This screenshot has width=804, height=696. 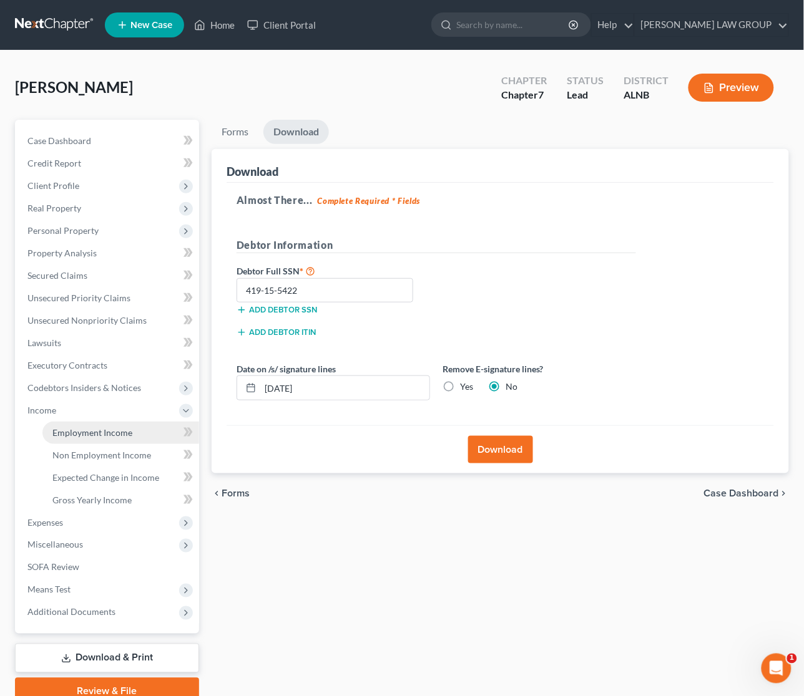 I want to click on a: SOFA Review, so click(x=108, y=568).